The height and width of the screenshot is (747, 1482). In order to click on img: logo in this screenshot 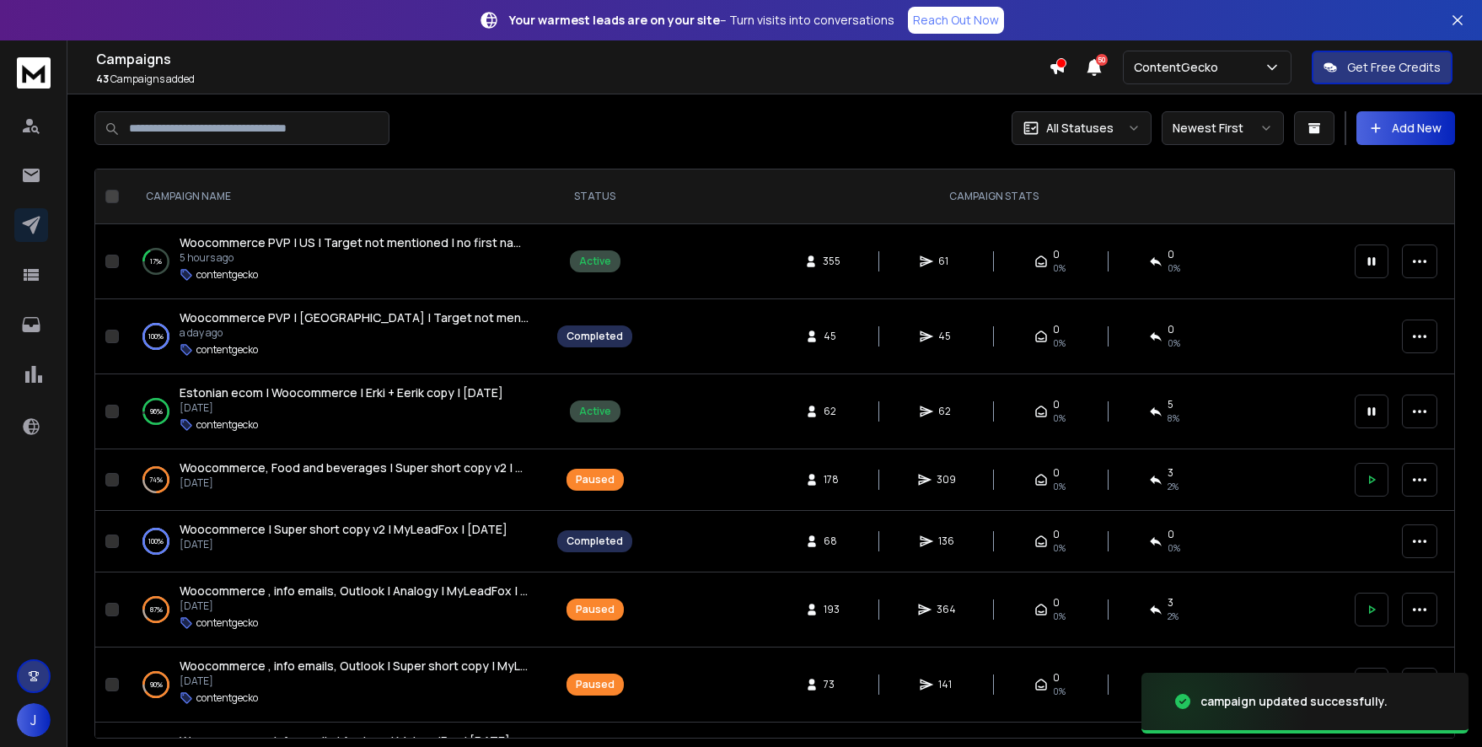, I will do `click(34, 72)`.